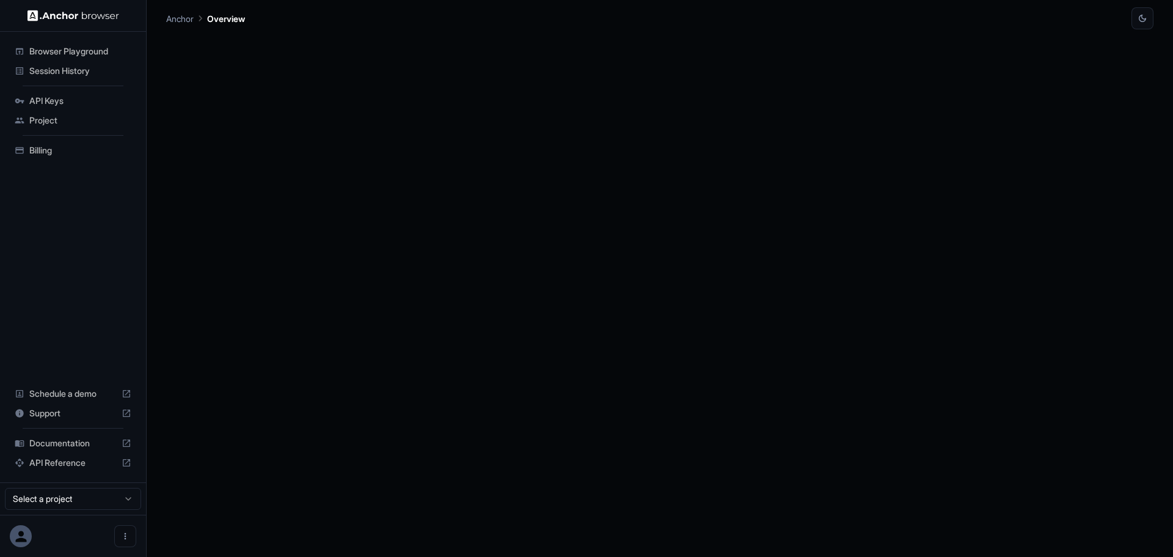 Image resolution: width=1173 pixels, height=557 pixels. What do you see at coordinates (73, 413) in the screenshot?
I see `div: Support` at bounding box center [73, 413].